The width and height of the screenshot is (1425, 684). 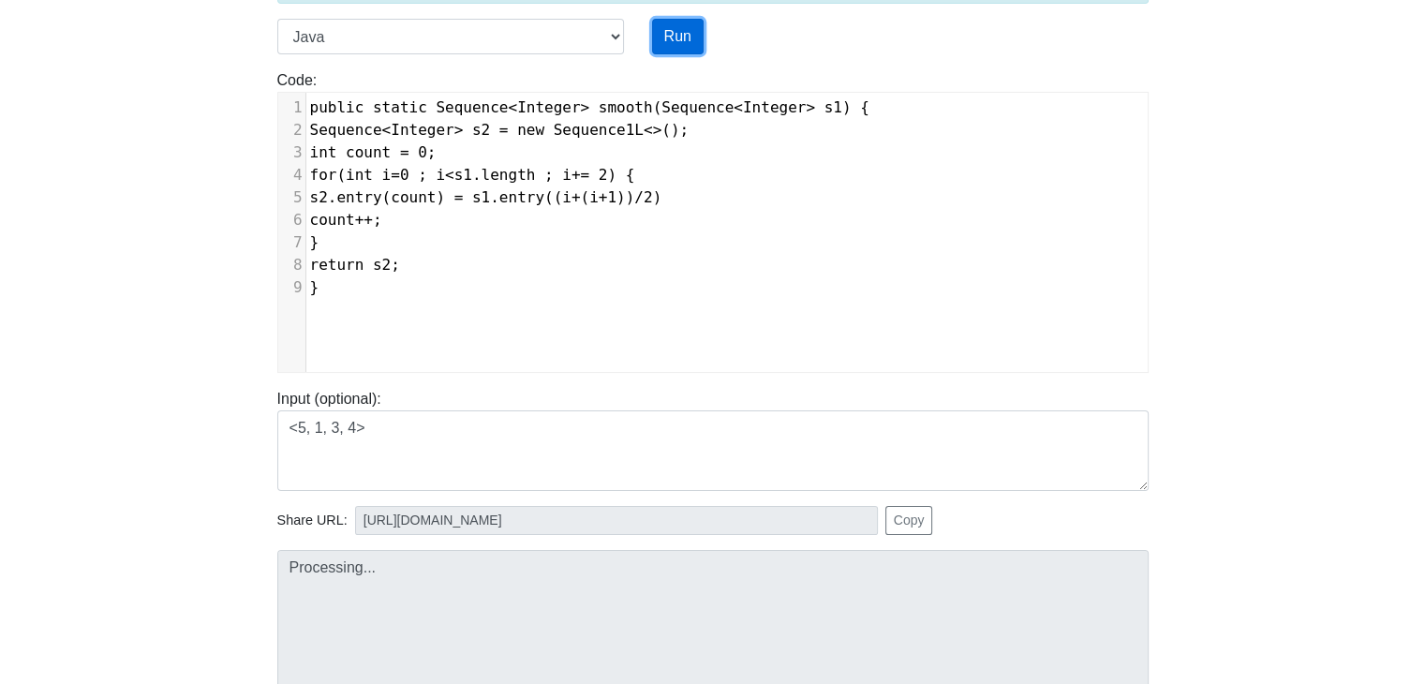 I want to click on span: return s2;, so click(x=355, y=264).